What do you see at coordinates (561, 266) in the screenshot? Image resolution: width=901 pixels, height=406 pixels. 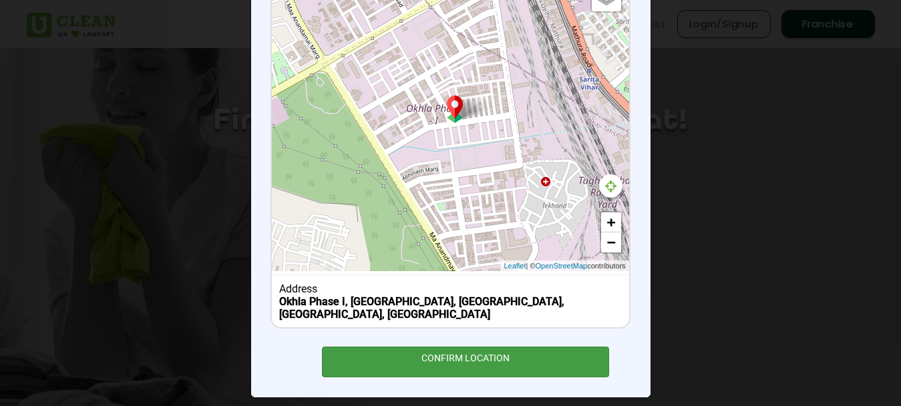 I see `a: OpenStreetMap` at bounding box center [561, 266].